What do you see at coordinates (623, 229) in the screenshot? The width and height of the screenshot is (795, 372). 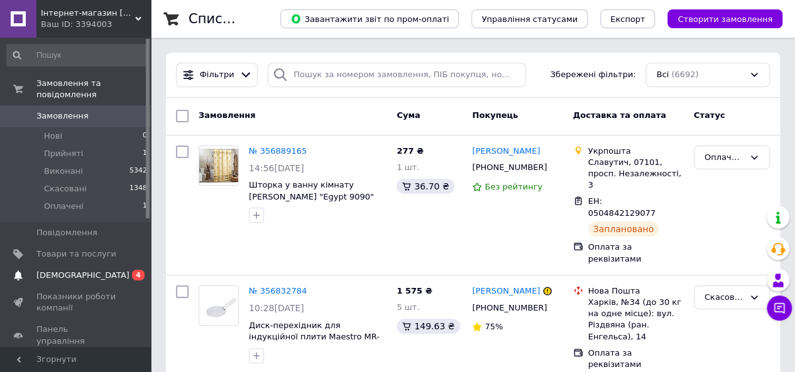 I see `div: Заплановано` at bounding box center [623, 229].